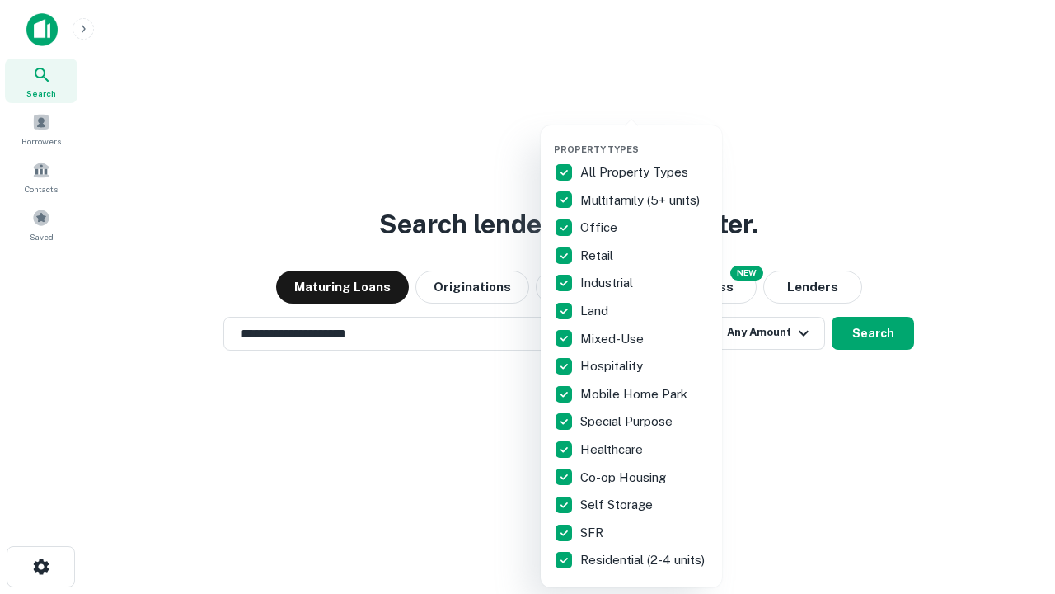 The height and width of the screenshot is (594, 1055). I want to click on p: SFR, so click(594, 533).